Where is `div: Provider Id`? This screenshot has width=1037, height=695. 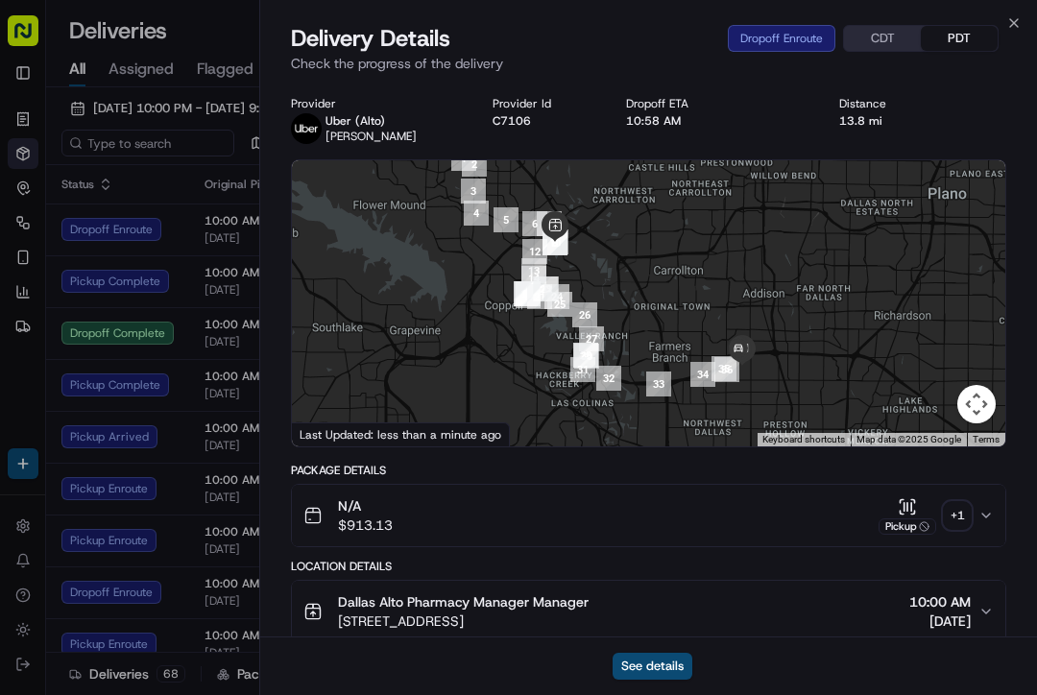
div: Provider Id is located at coordinates (544, 104).